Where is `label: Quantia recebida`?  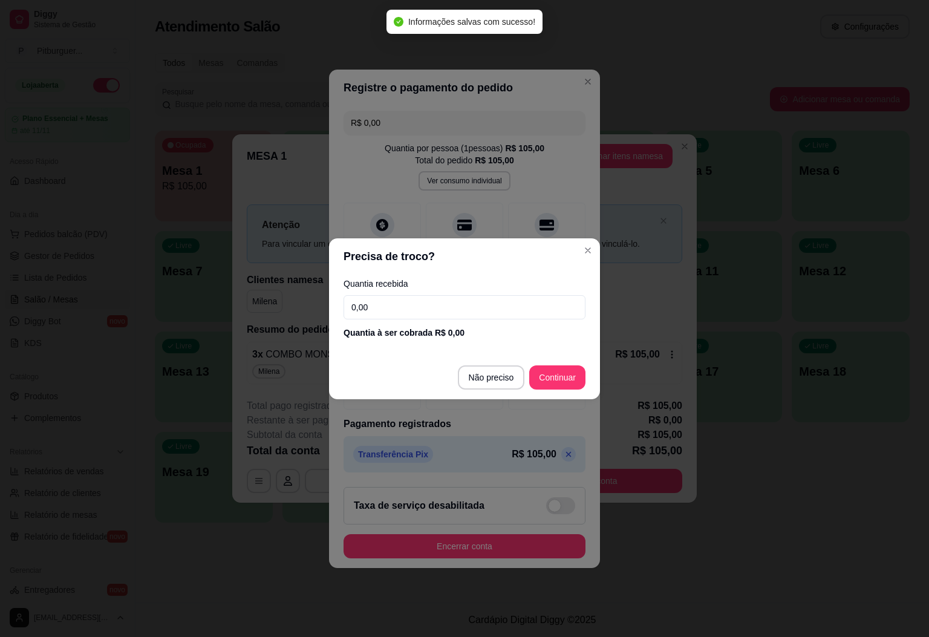 label: Quantia recebida is located at coordinates (465, 284).